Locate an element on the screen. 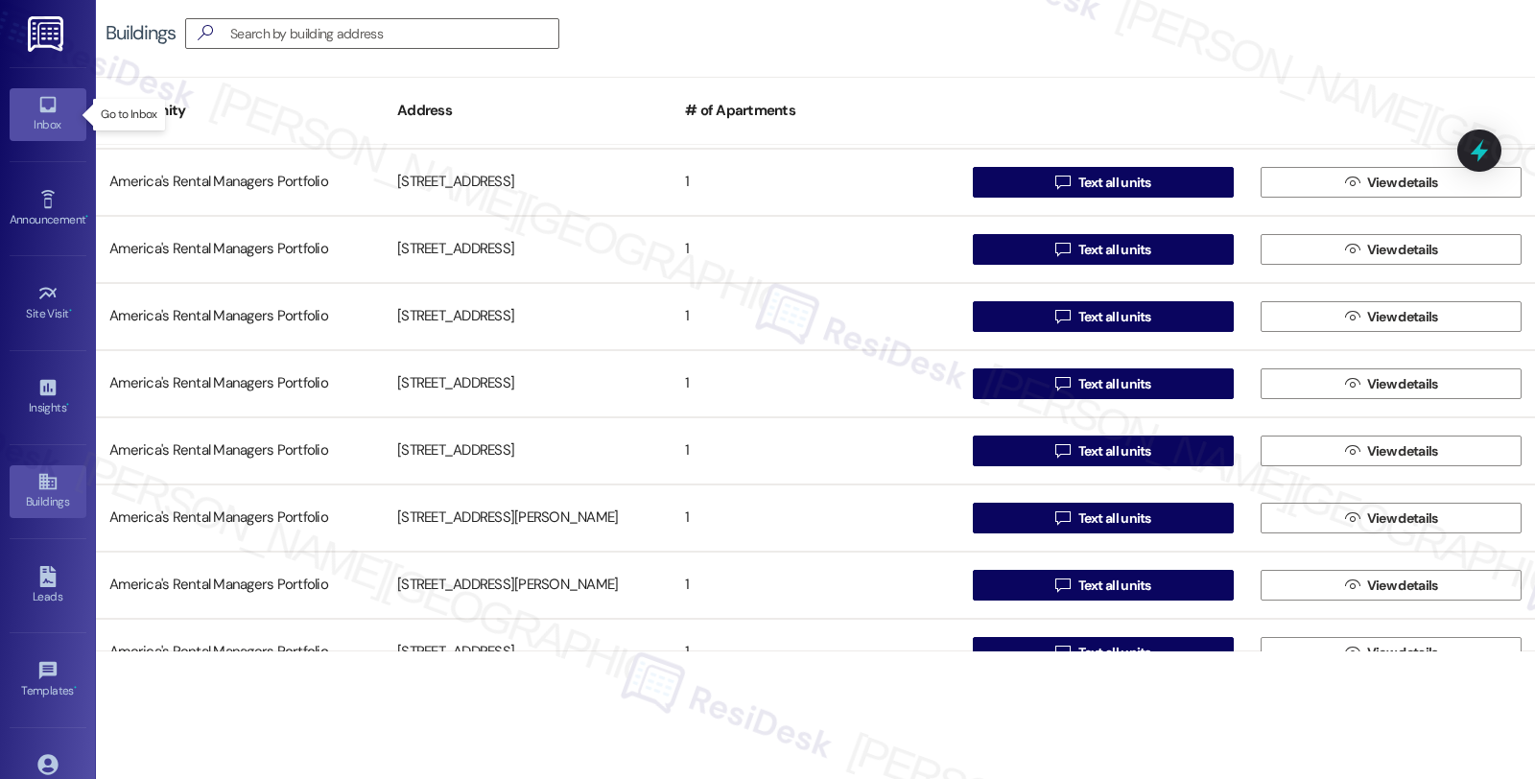  input: Search by building address is located at coordinates (394, 34).